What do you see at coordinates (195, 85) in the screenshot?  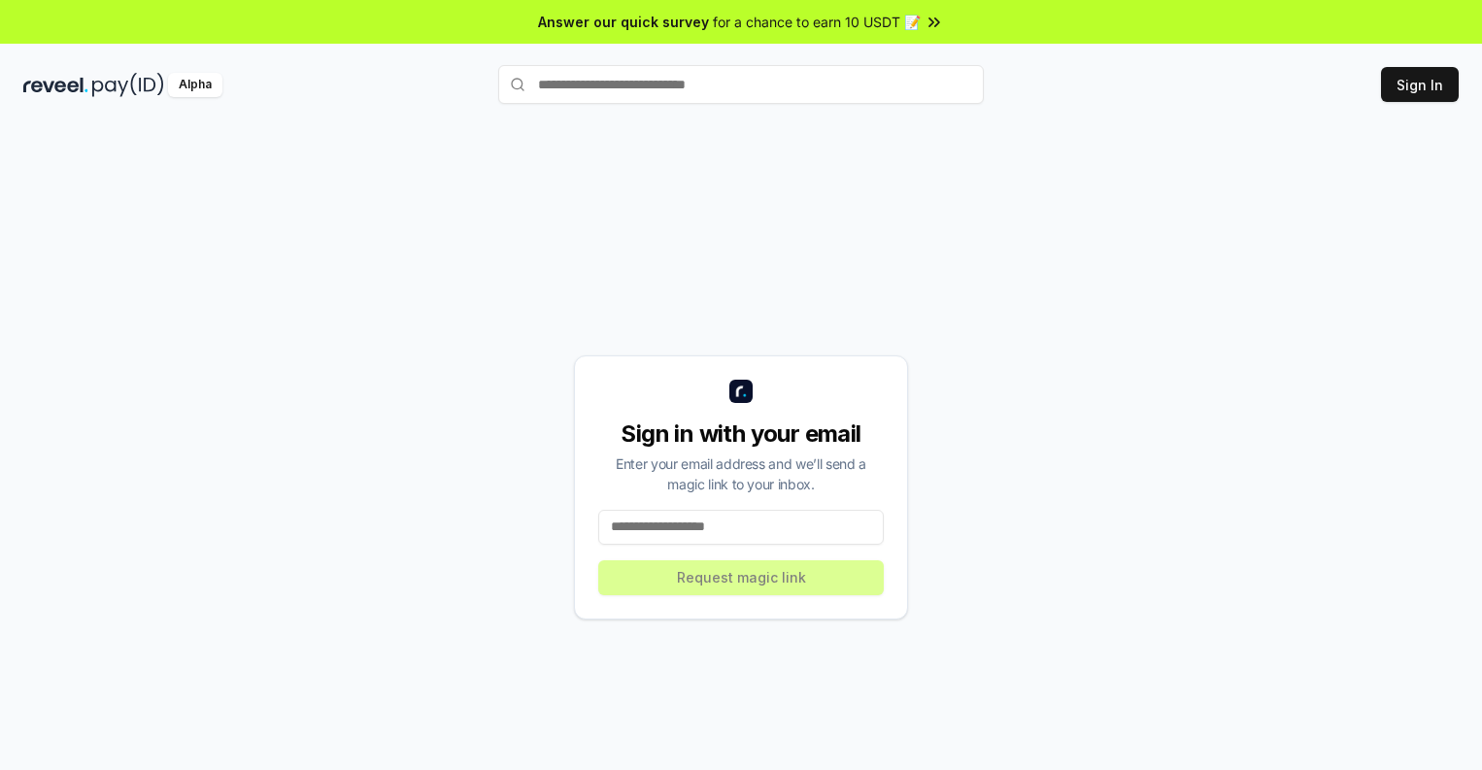 I see `div: Alpha` at bounding box center [195, 85].